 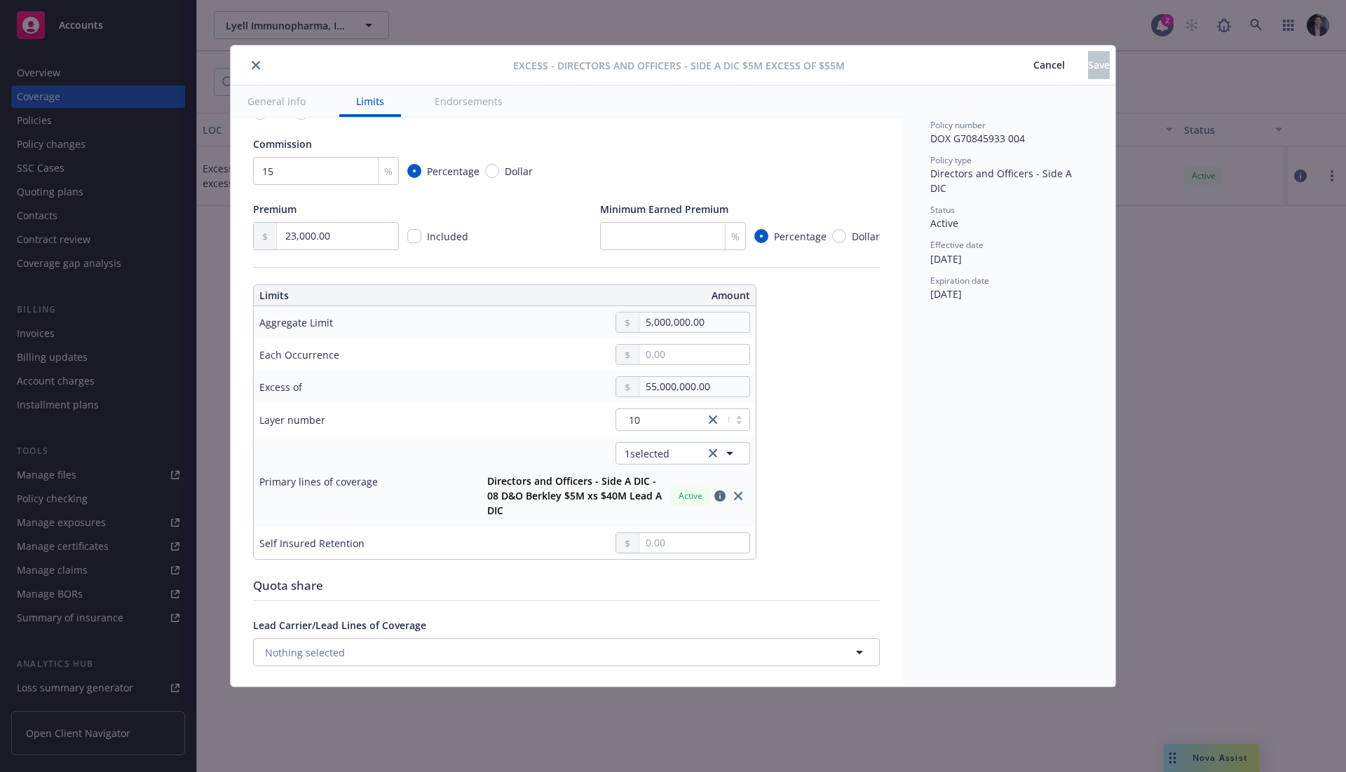 I want to click on span: Lead Carrier/Lead Lines of Coverage, so click(x=339, y=625).